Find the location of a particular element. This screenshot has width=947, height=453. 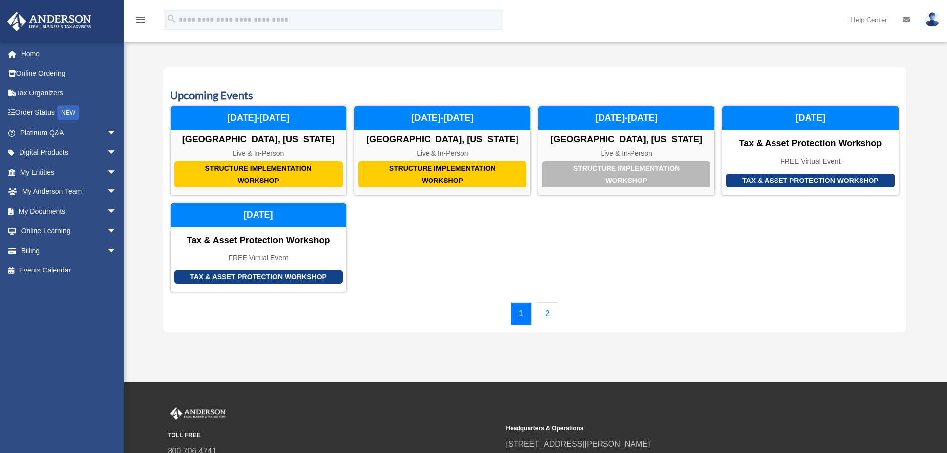

a: Billingarrow_drop_down is located at coordinates (69, 251).